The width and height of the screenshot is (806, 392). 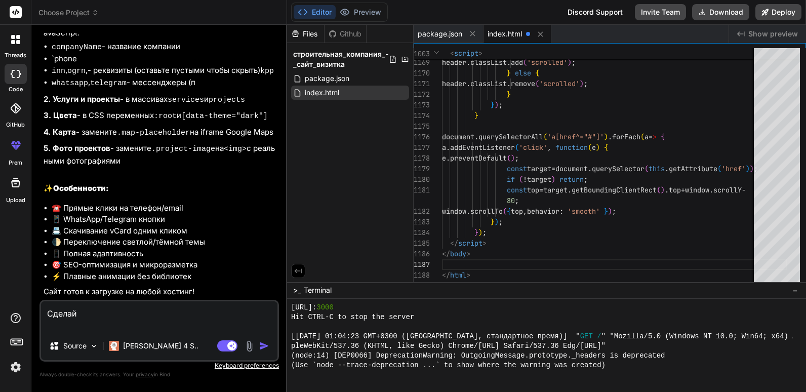 I want to click on span: 'href', so click(x=734, y=169).